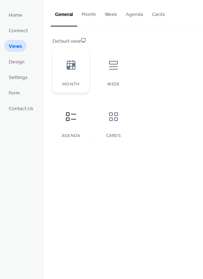  Describe the element at coordinates (71, 136) in the screenshot. I see `div: Agenda` at that location.